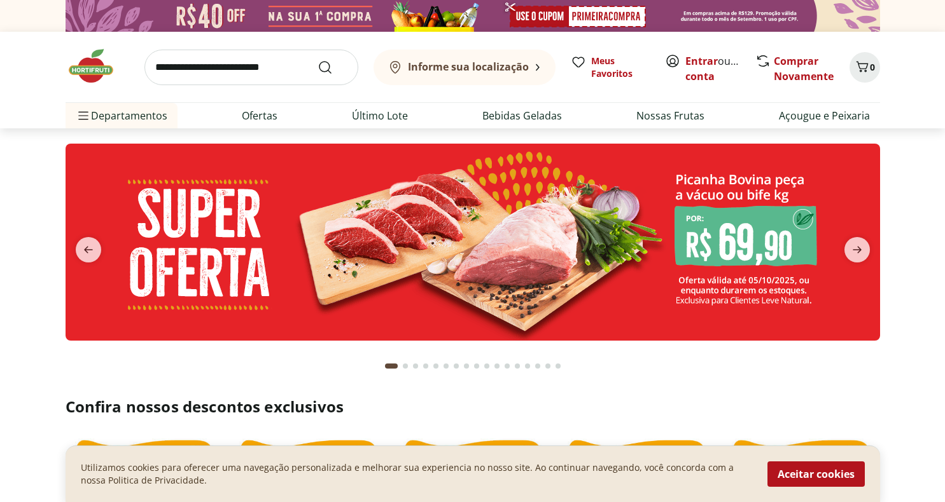 This screenshot has height=502, width=945. What do you see at coordinates (415, 366) in the screenshot?
I see `button: Go to page 3 from fs-carousel` at bounding box center [415, 366].